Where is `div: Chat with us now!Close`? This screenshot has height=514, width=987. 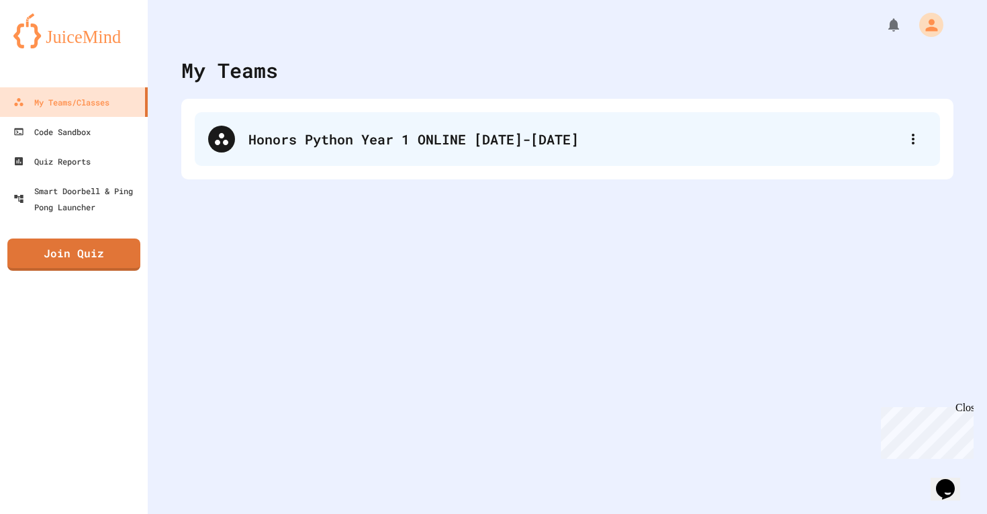
div: Chat with us now!Close is located at coordinates (49, 45).